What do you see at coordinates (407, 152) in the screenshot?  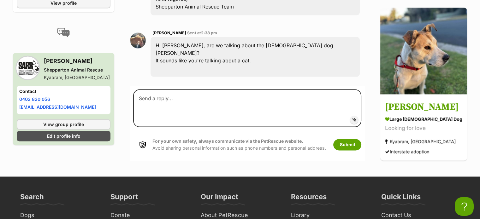 I see `div: Interstate adoption` at bounding box center [407, 152].